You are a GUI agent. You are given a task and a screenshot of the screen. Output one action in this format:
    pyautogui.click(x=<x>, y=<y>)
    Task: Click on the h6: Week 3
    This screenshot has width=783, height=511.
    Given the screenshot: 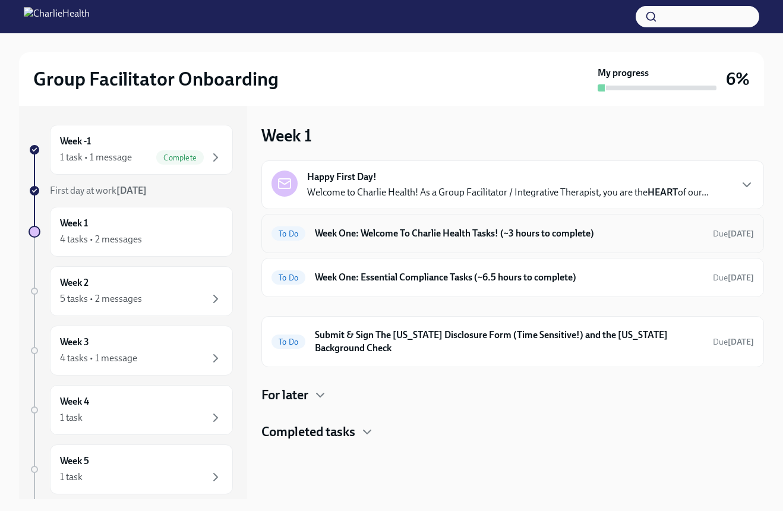 What is the action you would take?
    pyautogui.click(x=74, y=342)
    